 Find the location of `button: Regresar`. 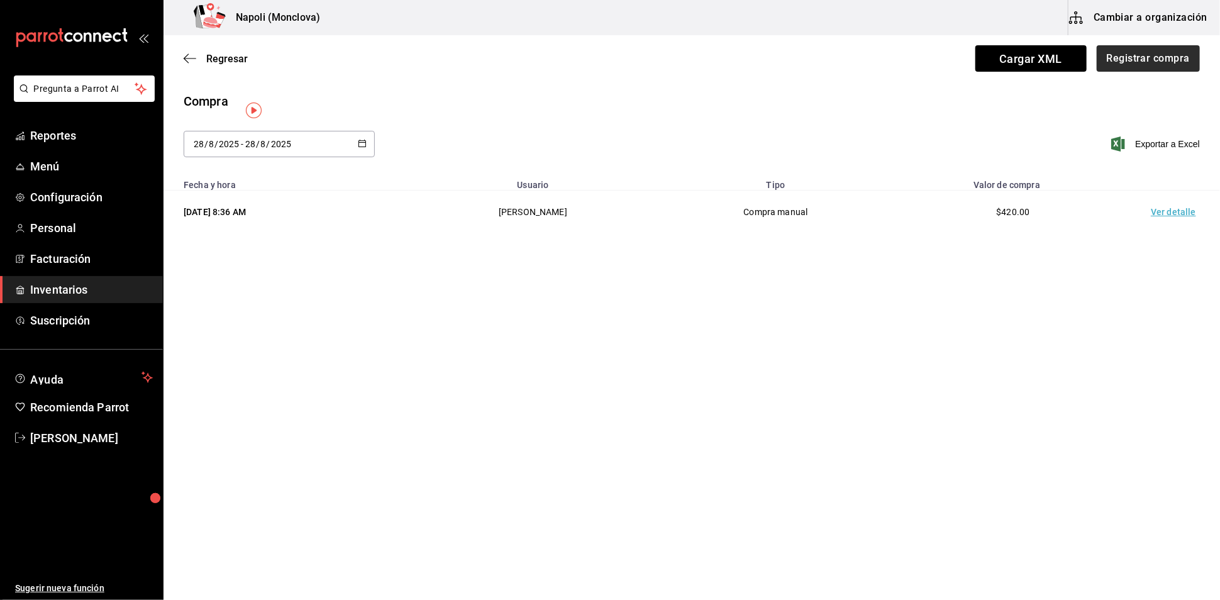

button: Regresar is located at coordinates (216, 58).